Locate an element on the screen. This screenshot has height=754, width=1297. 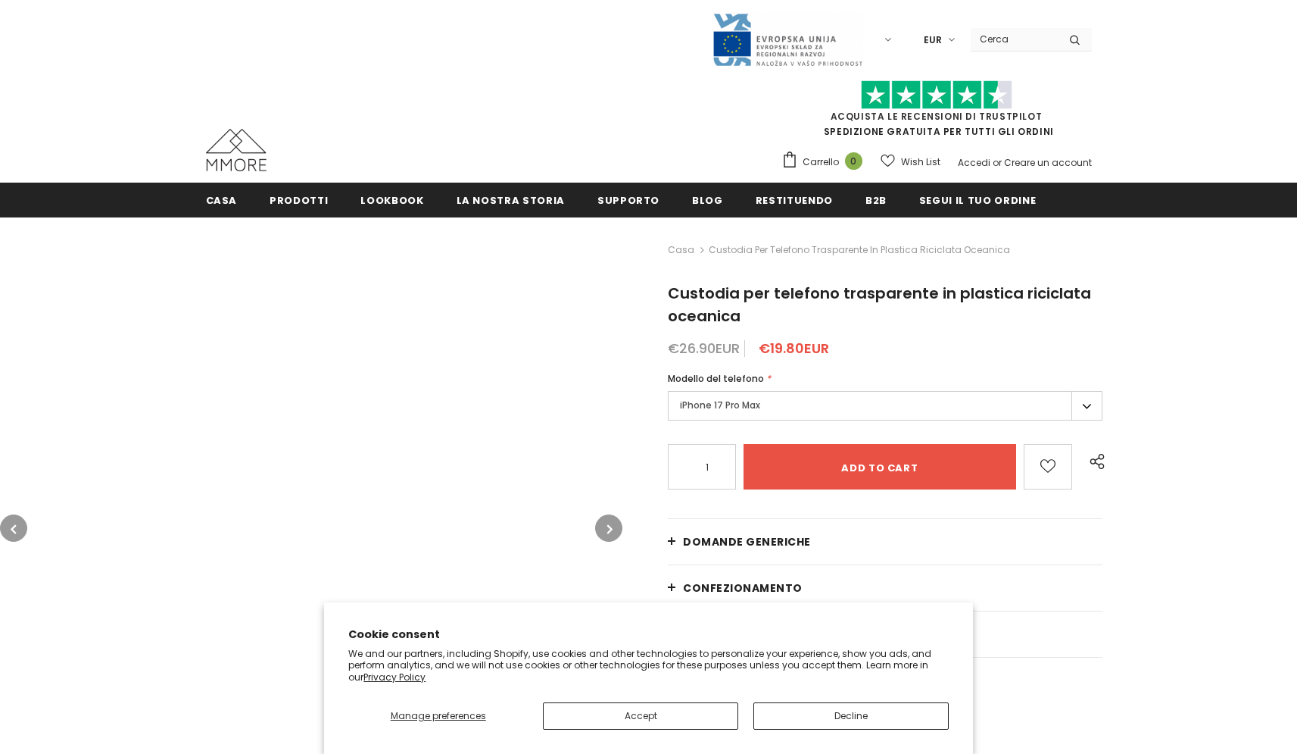
span: Prodotti is located at coordinates (298, 200).